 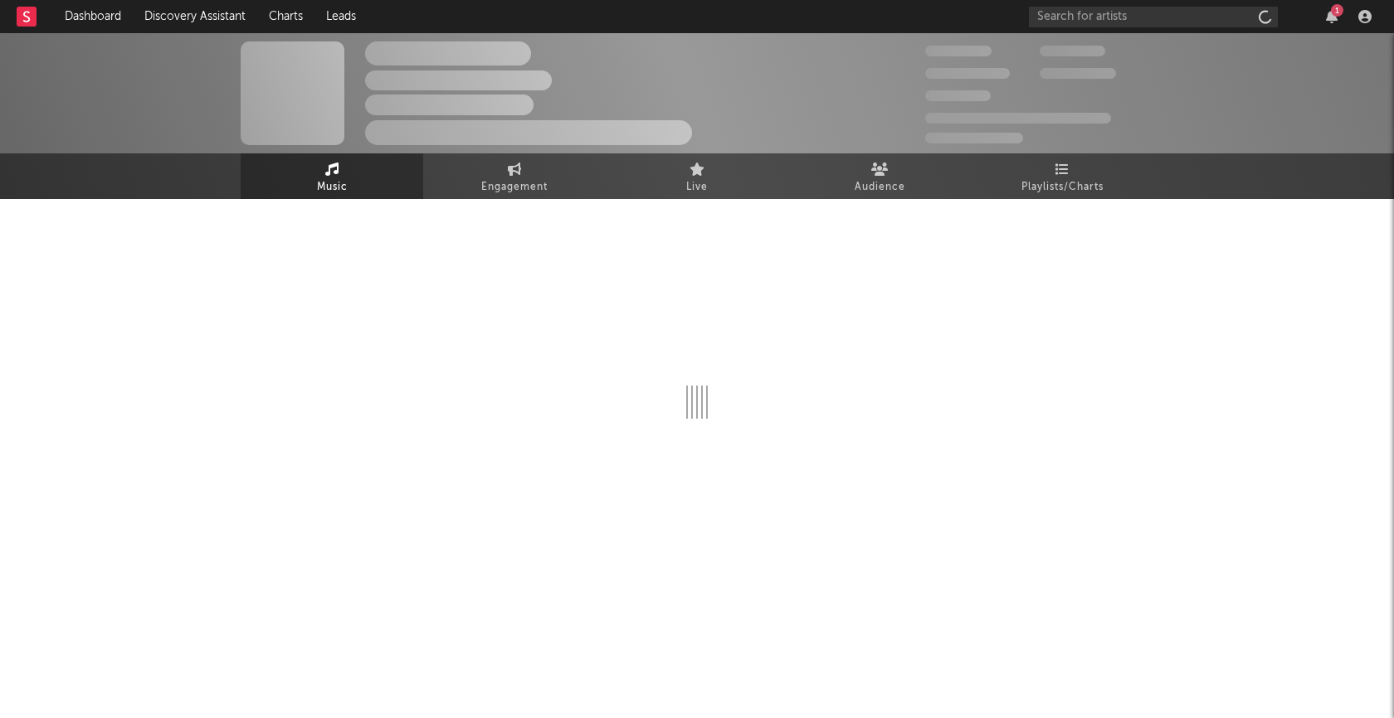 I want to click on a: Music, so click(x=332, y=176).